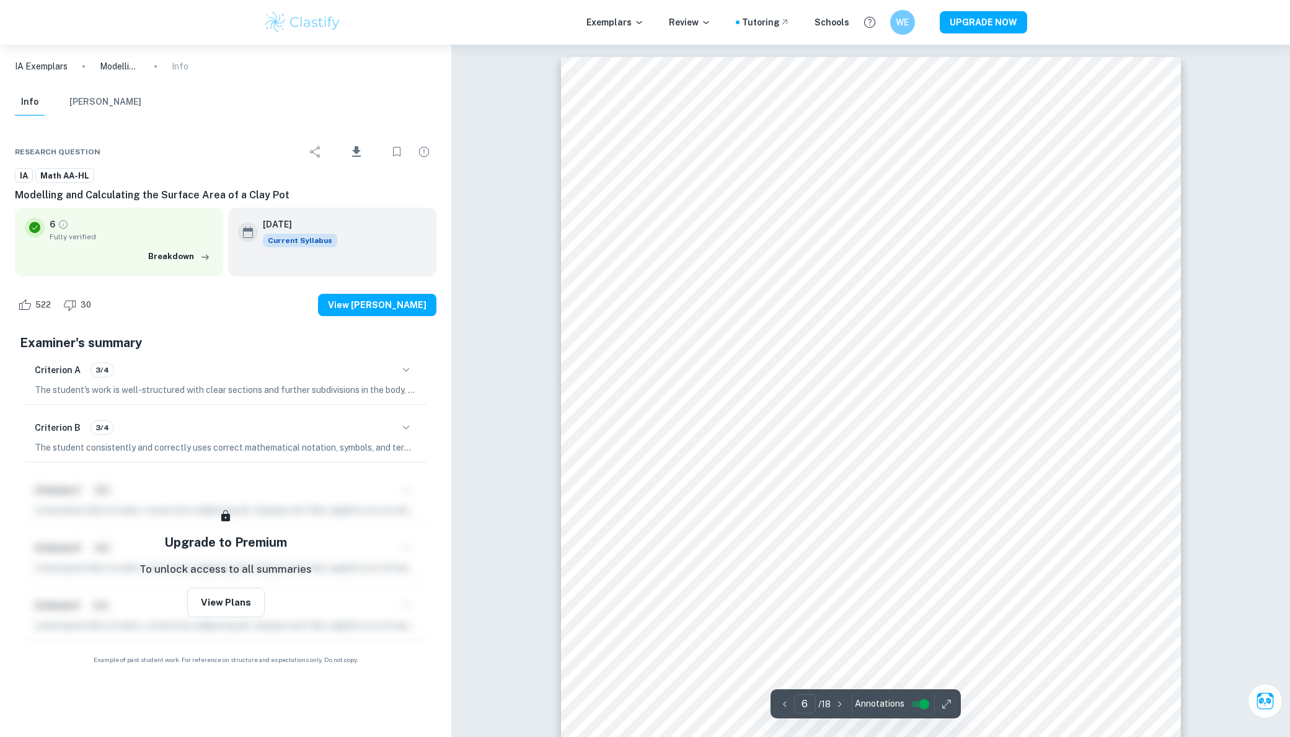 Image resolution: width=1290 pixels, height=737 pixels. I want to click on h5: Upgrade to Premium, so click(226, 542).